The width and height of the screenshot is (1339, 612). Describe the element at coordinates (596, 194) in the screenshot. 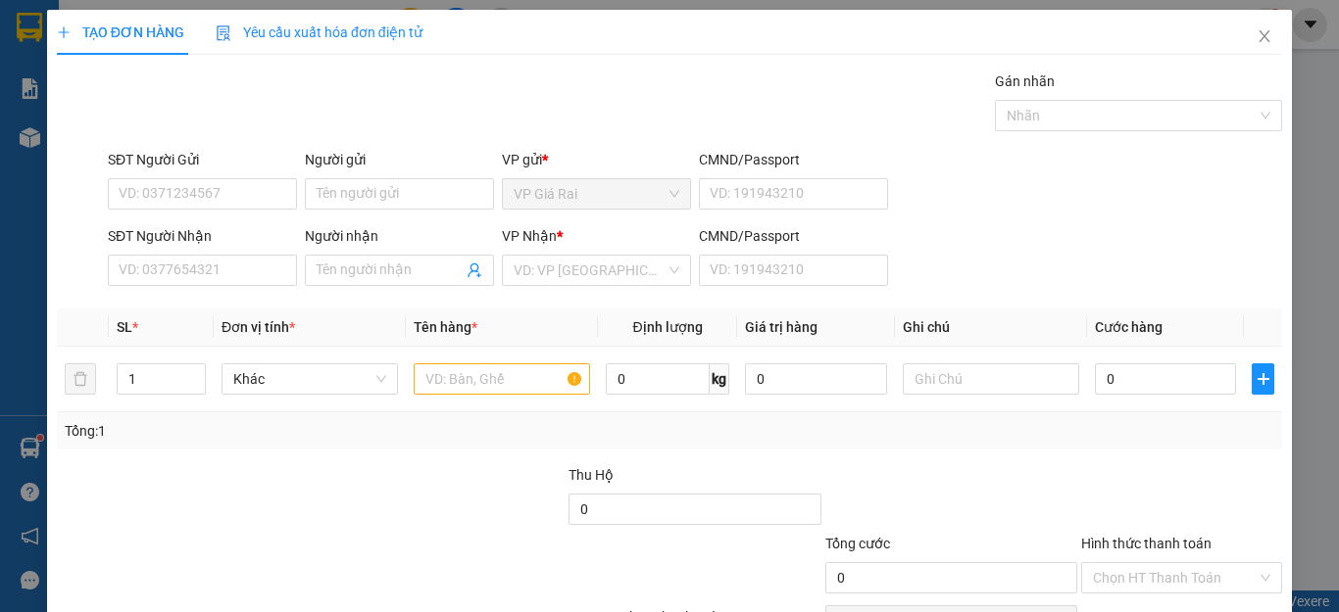

I see `span: VP Giá Rai` at that location.